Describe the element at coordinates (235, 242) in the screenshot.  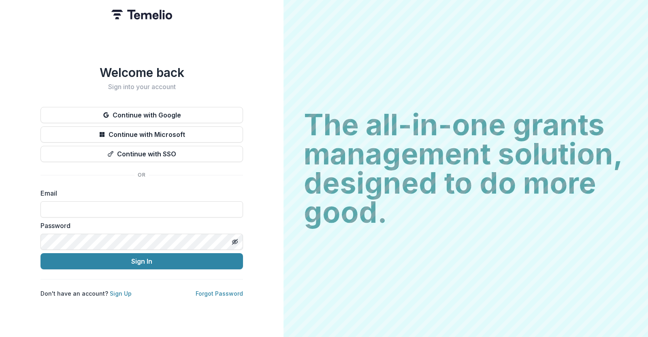
I see `button: Toggle password visibility` at that location.